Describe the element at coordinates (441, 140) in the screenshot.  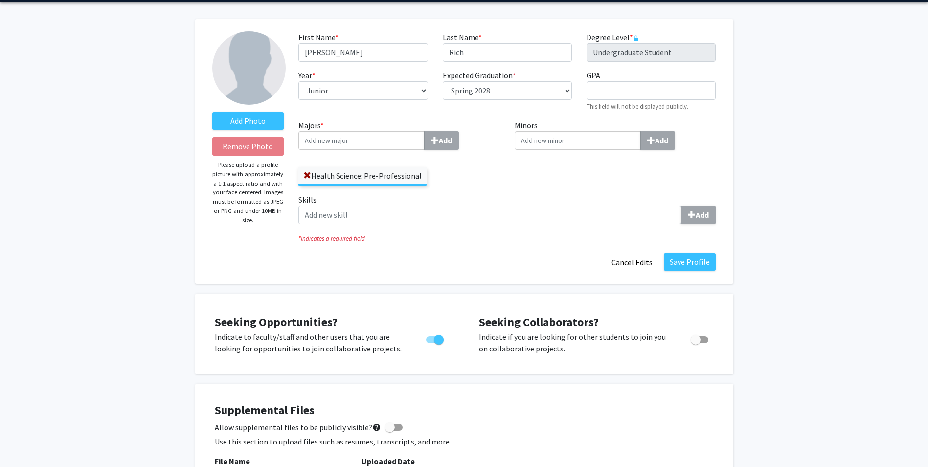
I see `button: Majors*` at that location.